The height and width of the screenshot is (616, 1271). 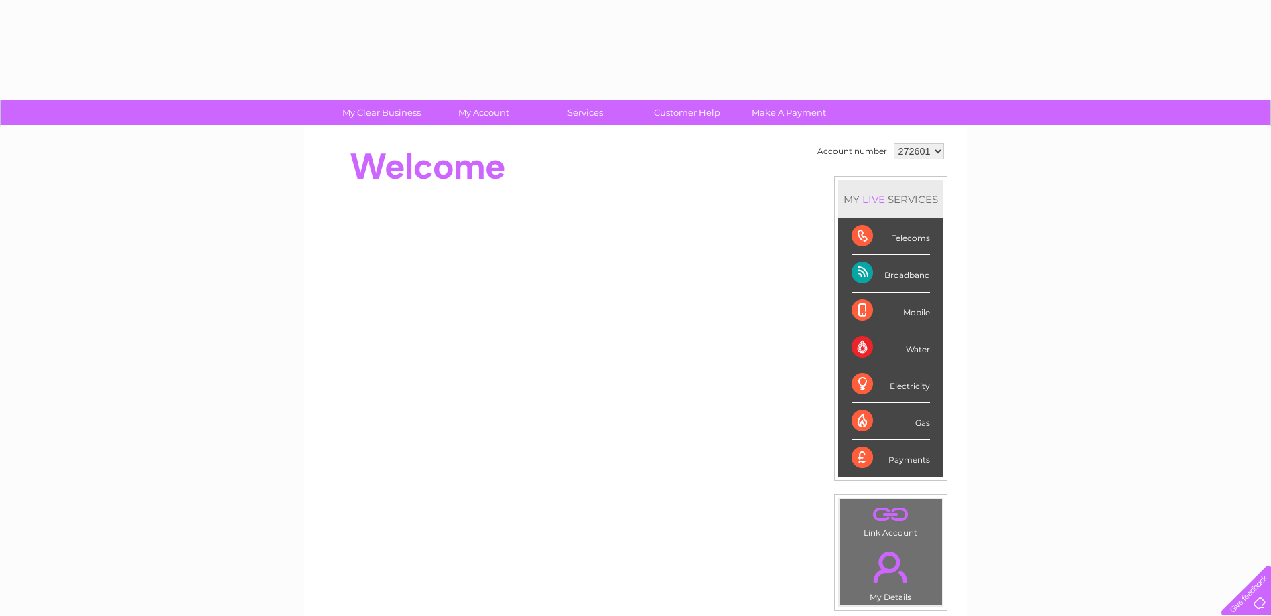 I want to click on div: Gas, so click(x=890, y=421).